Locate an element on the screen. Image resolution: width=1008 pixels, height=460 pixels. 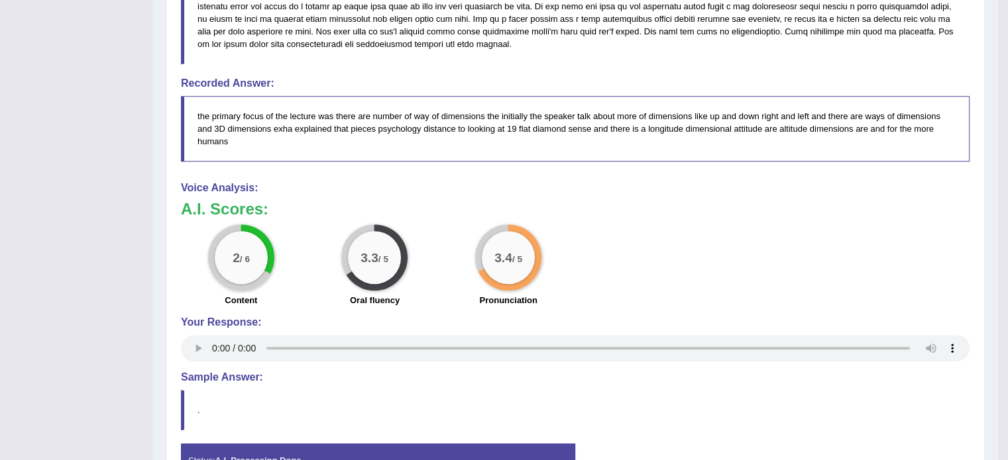
big: 2 is located at coordinates (236, 258).